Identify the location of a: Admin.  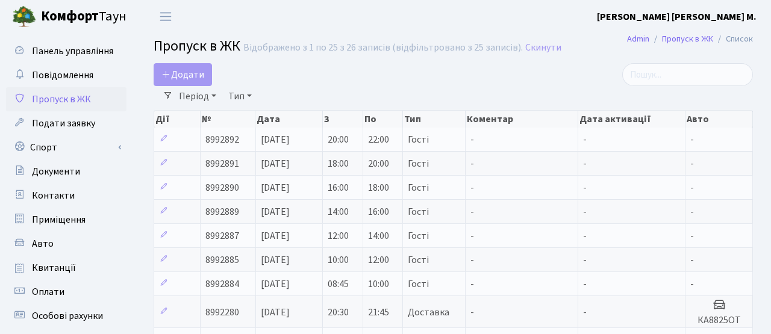
(637, 39).